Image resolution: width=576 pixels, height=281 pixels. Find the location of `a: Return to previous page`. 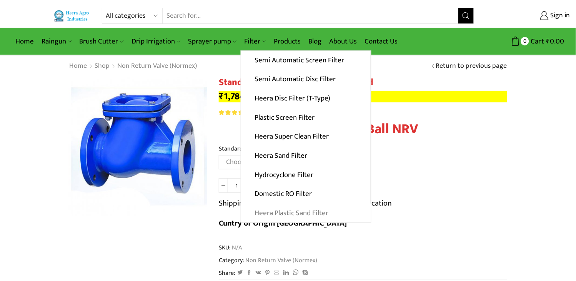

a: Return to previous page is located at coordinates (472, 66).